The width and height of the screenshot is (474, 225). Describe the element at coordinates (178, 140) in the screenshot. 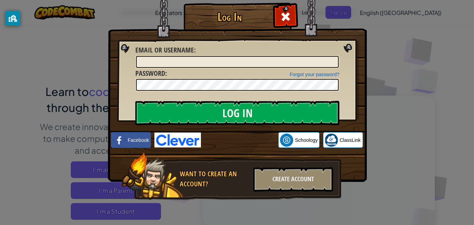

I see `img: clever-logo-blue.png` at that location.